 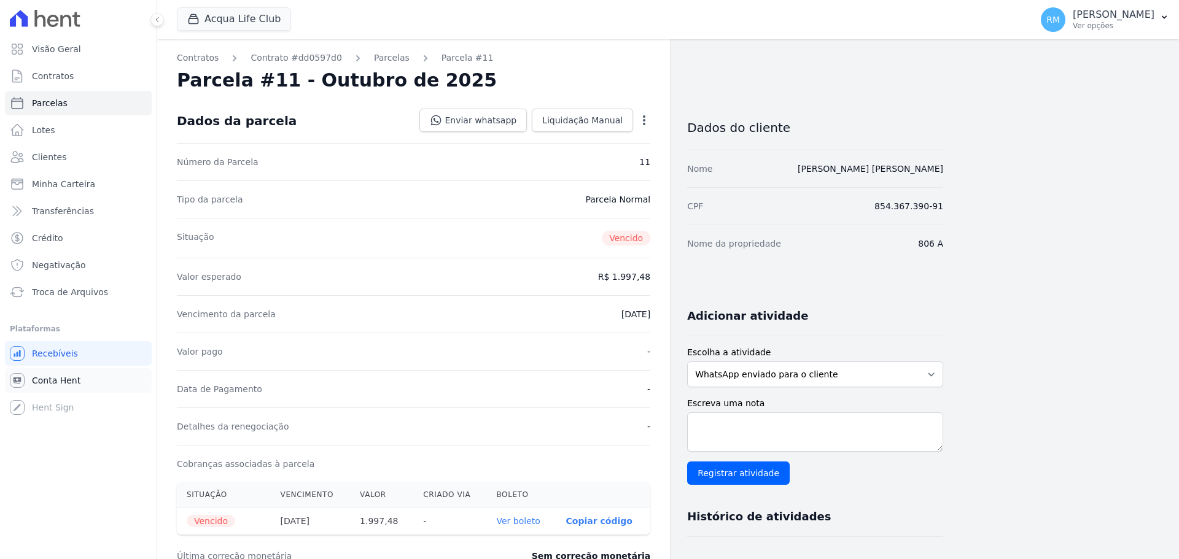 What do you see at coordinates (47, 238) in the screenshot?
I see `span: Crédito` at bounding box center [47, 238].